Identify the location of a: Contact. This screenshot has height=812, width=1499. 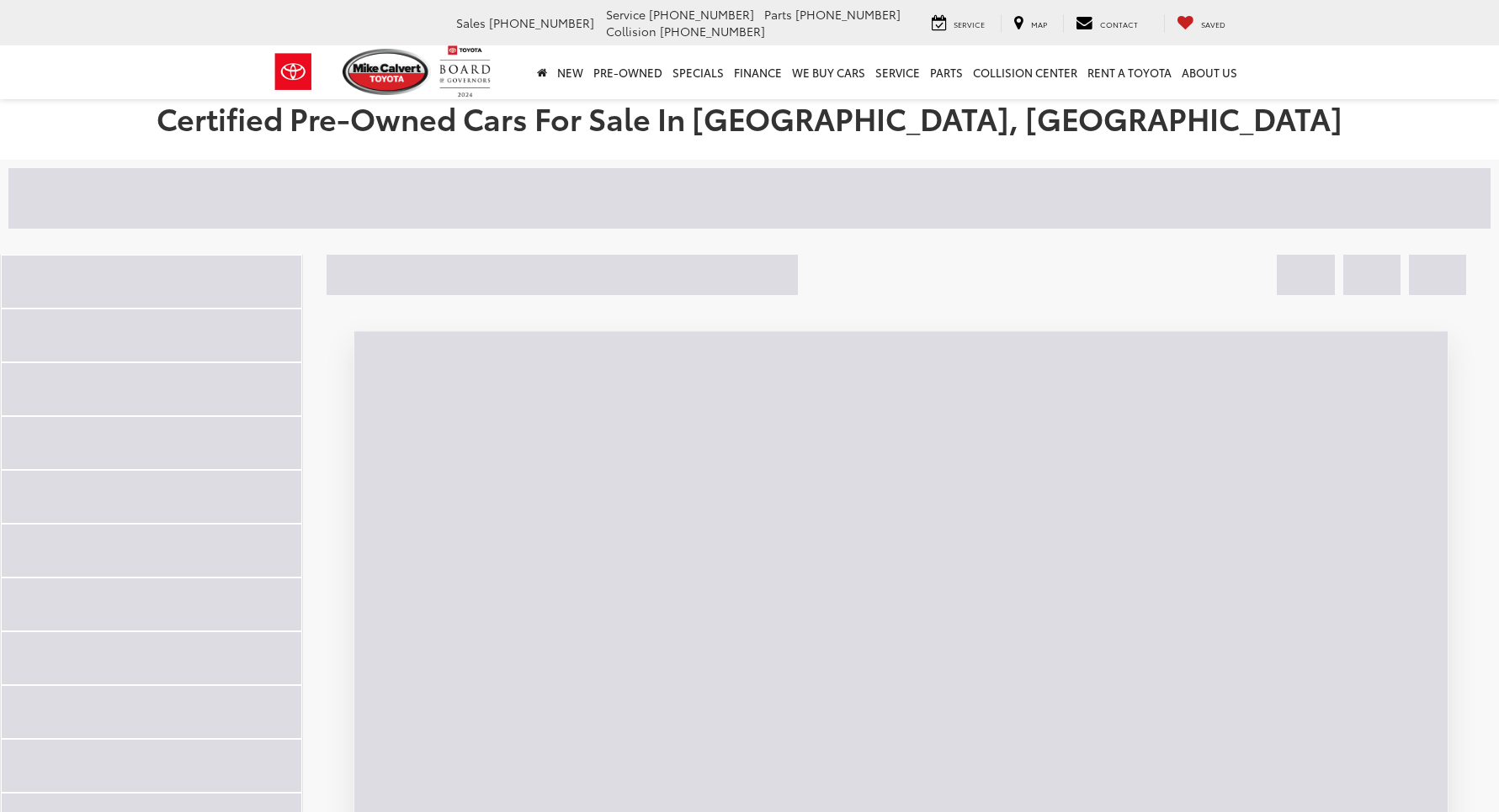
(1106, 24).